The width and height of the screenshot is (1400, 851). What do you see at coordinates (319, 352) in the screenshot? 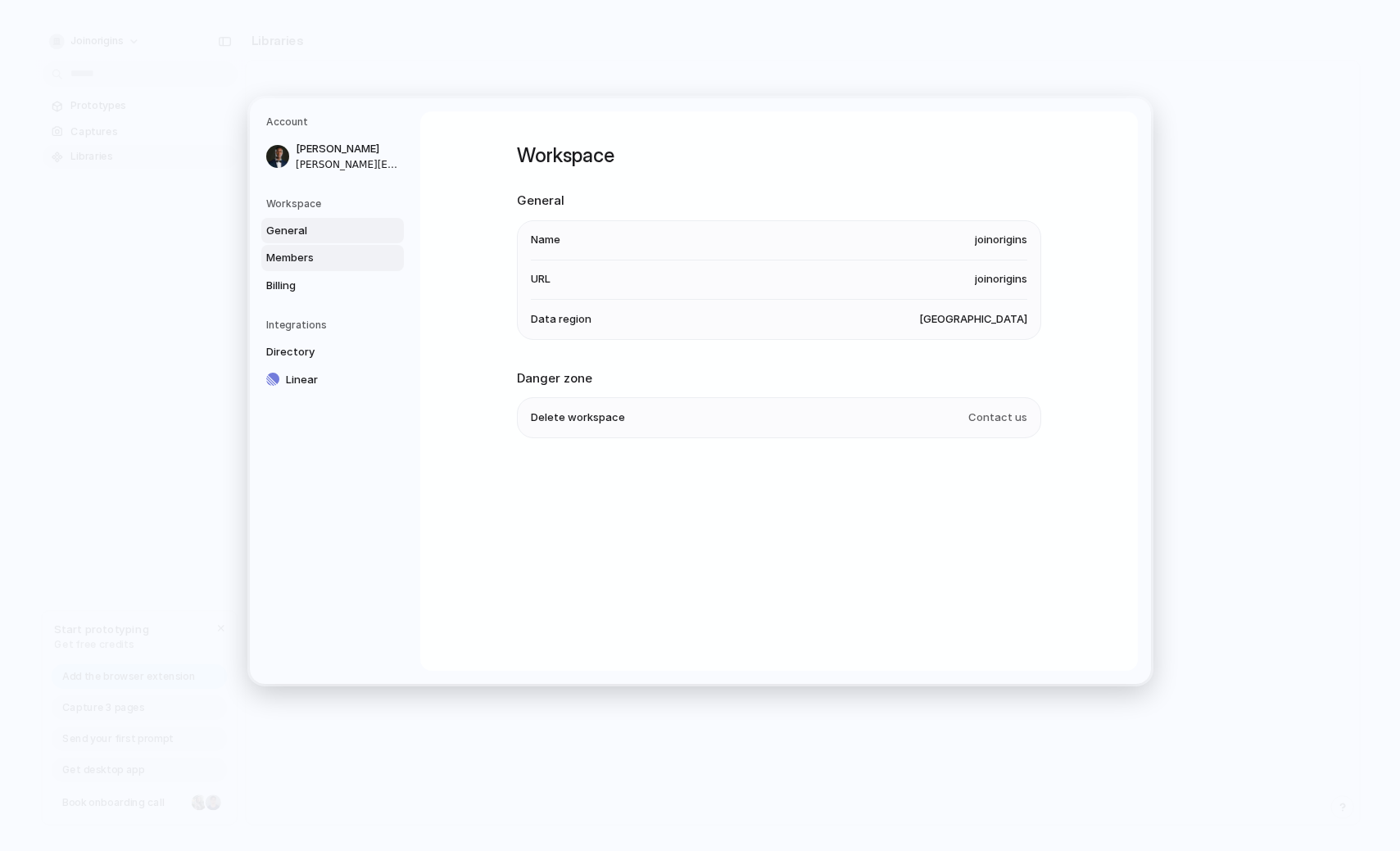
I see `span: Directory` at bounding box center [319, 352].